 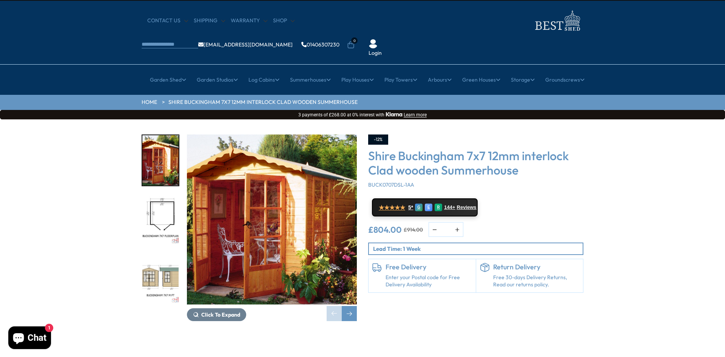 What do you see at coordinates (354, 40) in the screenshot?
I see `span: 0` at bounding box center [354, 40].